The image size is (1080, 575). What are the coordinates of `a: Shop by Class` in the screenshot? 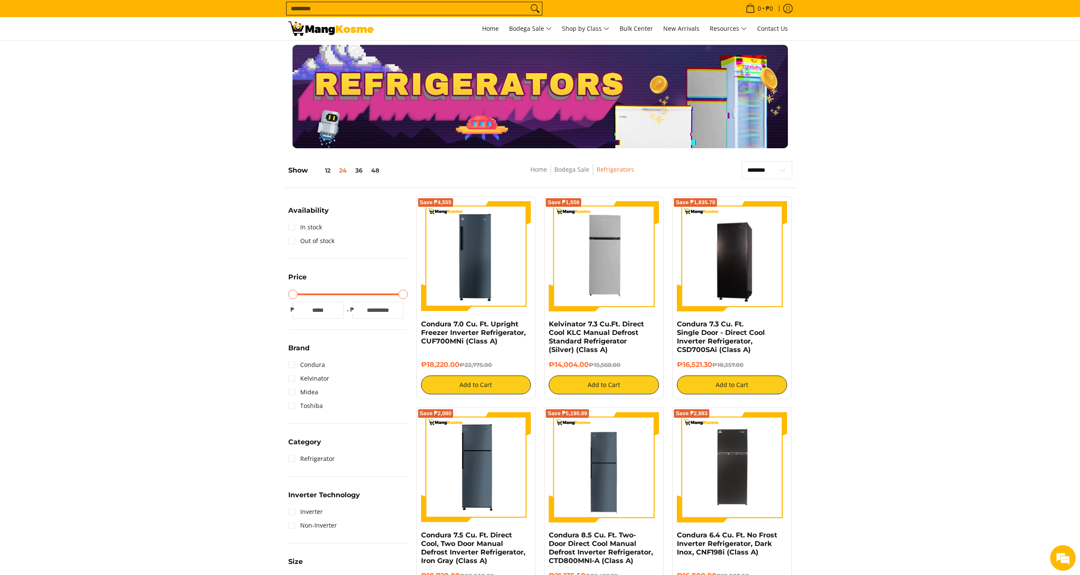 It's located at (585, 29).